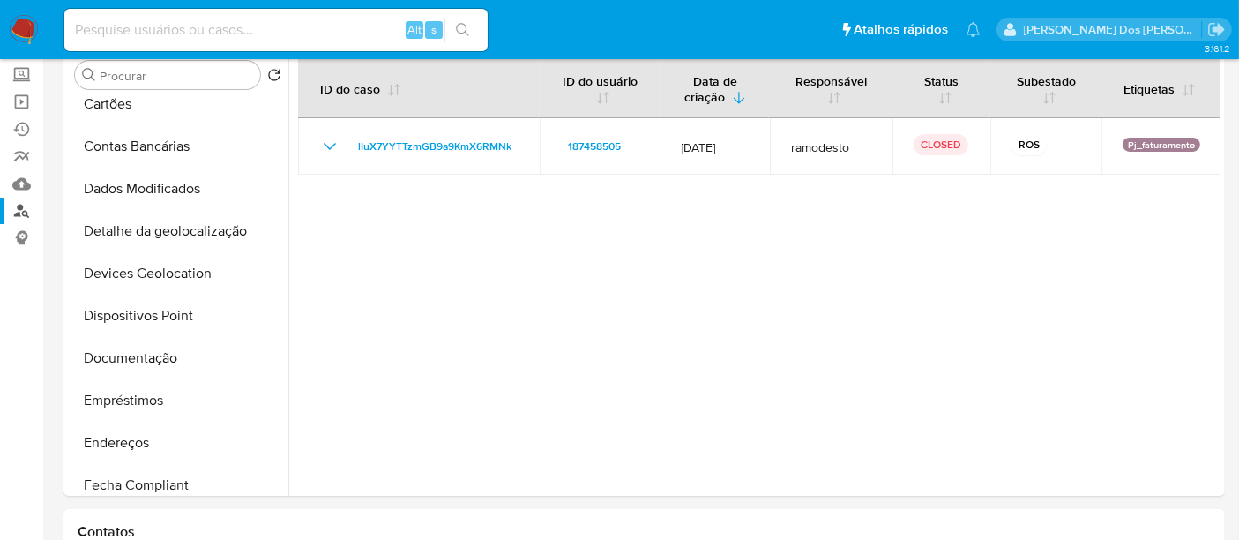 The height and width of the screenshot is (540, 1239). What do you see at coordinates (462, 30) in the screenshot?
I see `button: search-icon` at bounding box center [462, 30].